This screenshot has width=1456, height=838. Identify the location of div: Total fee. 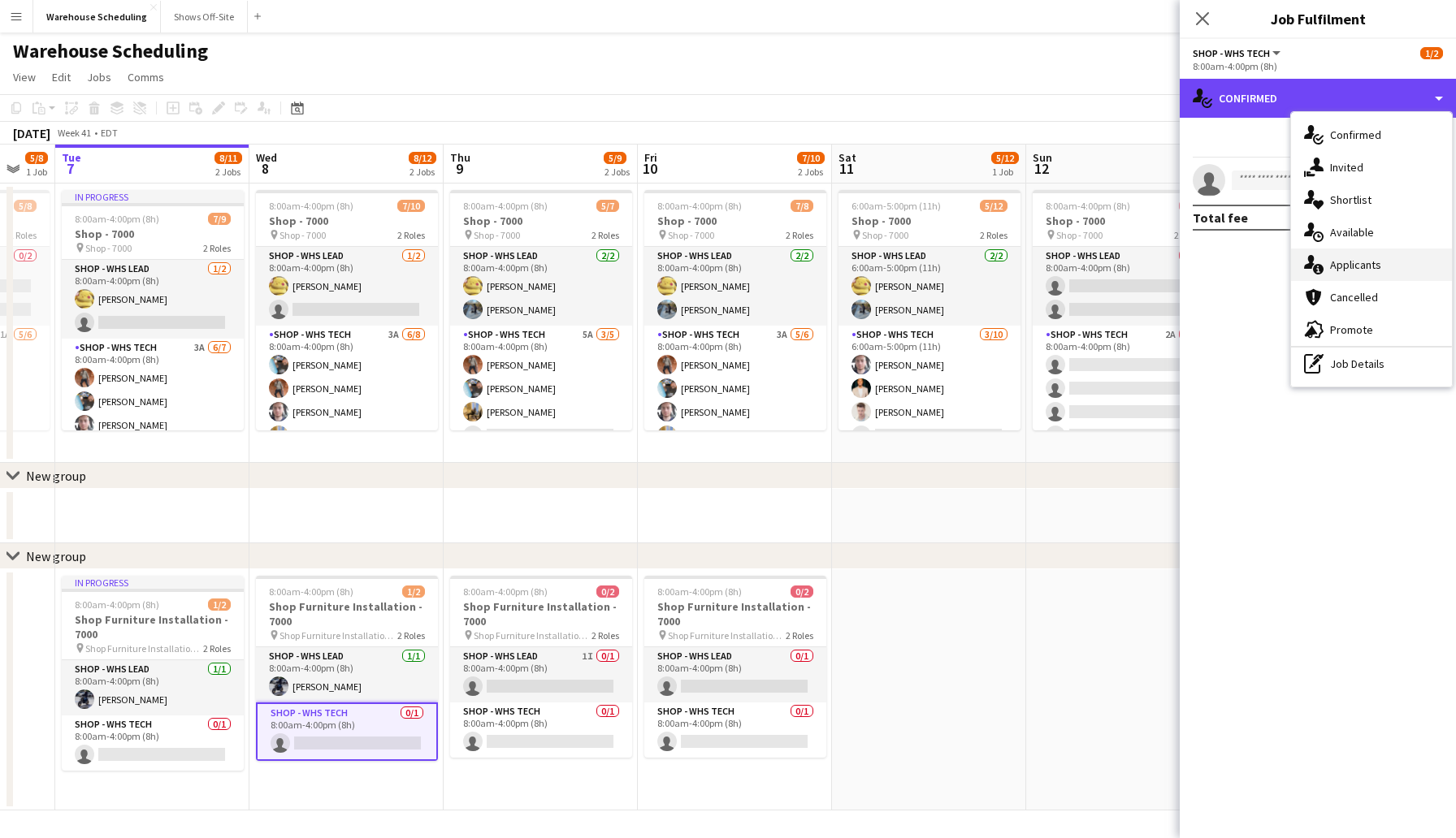
(1220, 218).